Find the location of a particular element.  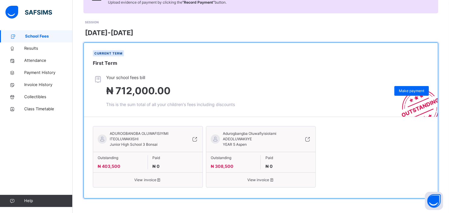

span: Make payment is located at coordinates (412, 91).